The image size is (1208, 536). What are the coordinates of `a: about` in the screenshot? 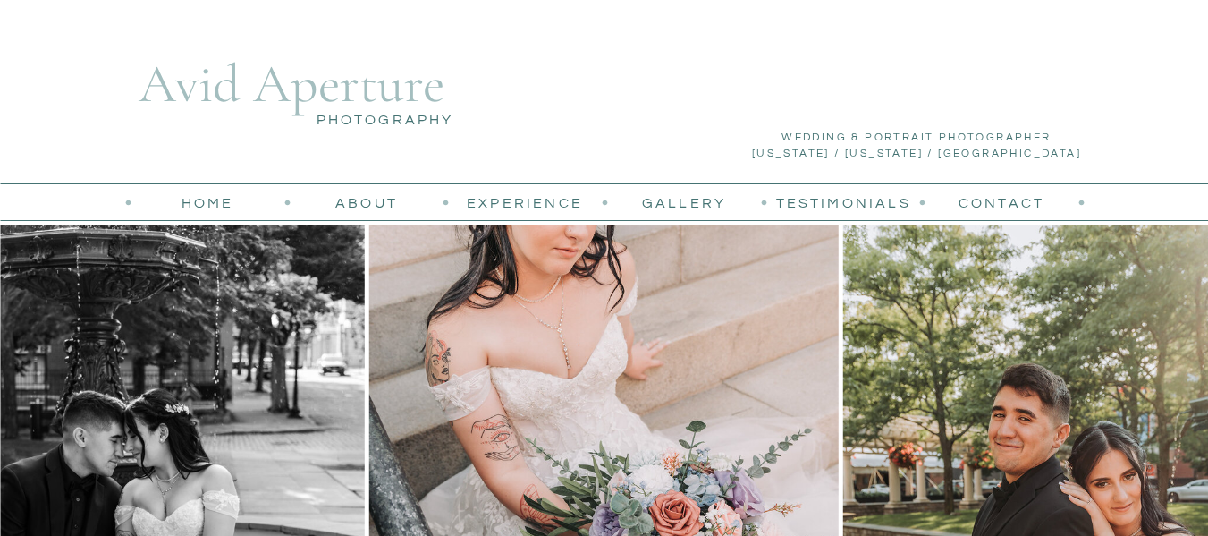 It's located at (367, 202).